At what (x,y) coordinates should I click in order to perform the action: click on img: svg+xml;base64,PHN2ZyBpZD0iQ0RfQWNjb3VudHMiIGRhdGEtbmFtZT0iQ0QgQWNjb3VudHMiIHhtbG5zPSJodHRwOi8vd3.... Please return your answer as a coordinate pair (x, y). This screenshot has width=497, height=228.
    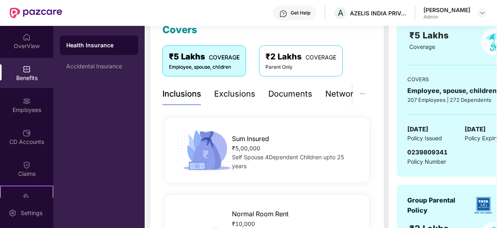
    Looking at the image, I should click on (27, 133).